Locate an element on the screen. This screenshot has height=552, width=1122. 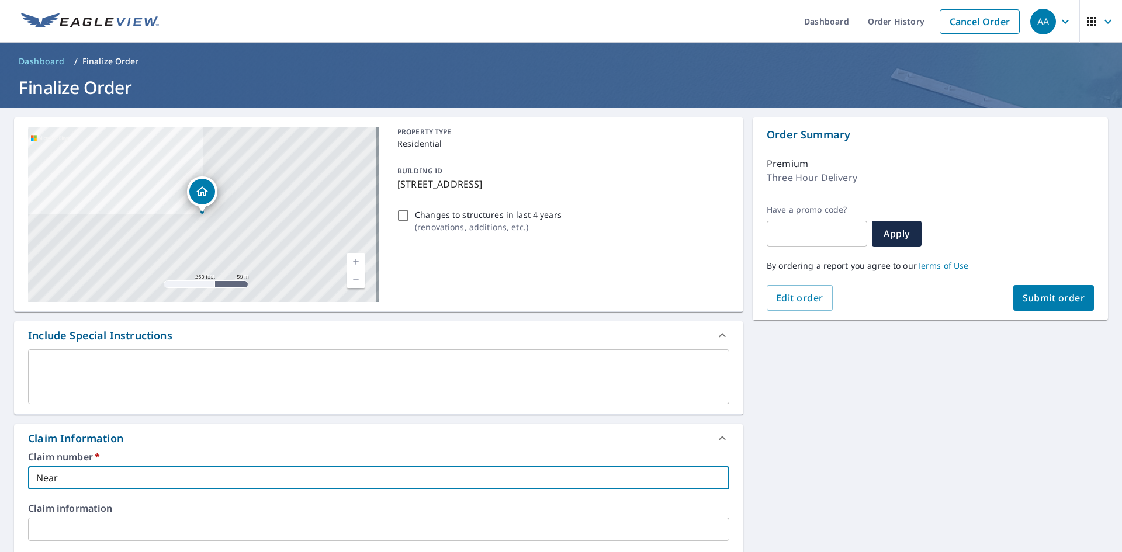
span: Edit order is located at coordinates (799, 298).